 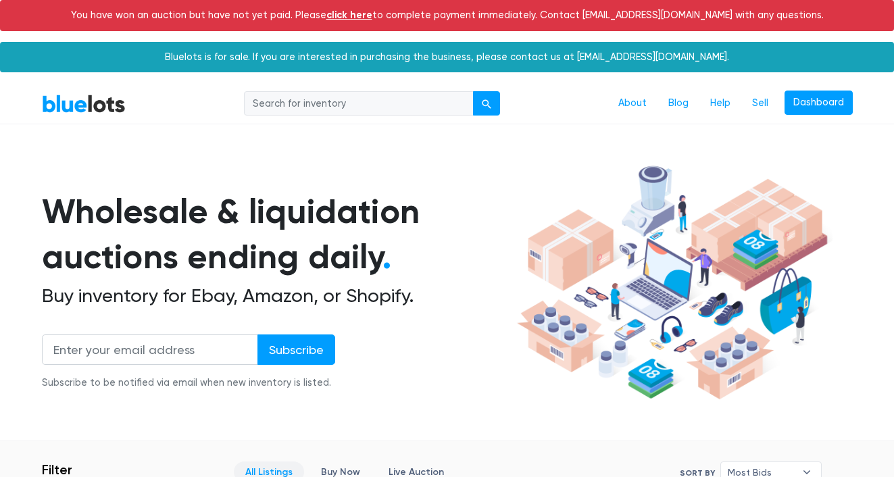 I want to click on input: Enter your email address, so click(x=150, y=349).